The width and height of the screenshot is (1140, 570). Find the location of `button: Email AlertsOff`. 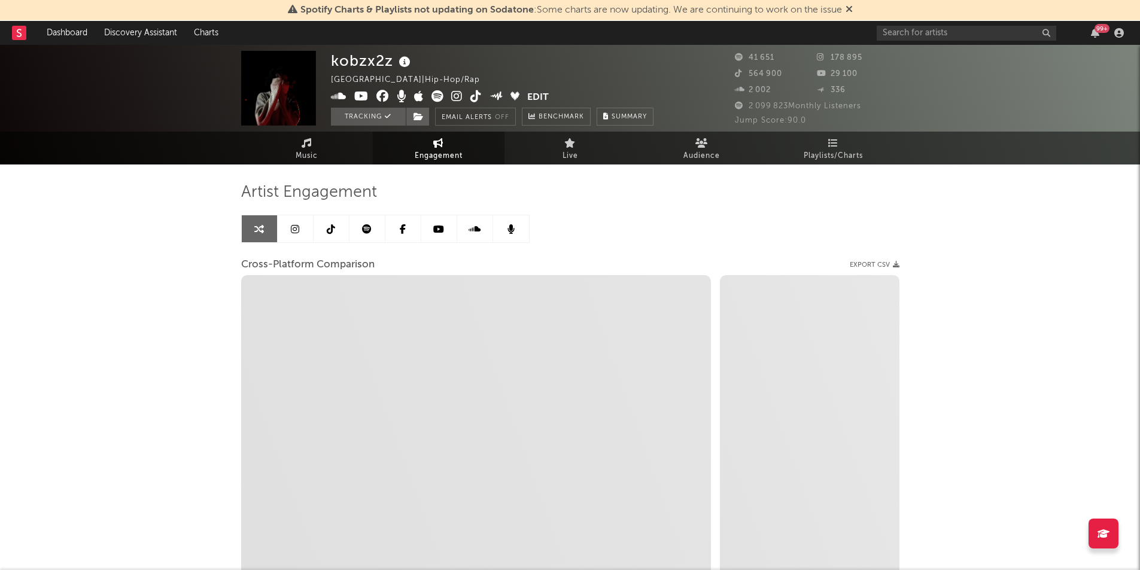

button: Email AlertsOff is located at coordinates (475, 117).